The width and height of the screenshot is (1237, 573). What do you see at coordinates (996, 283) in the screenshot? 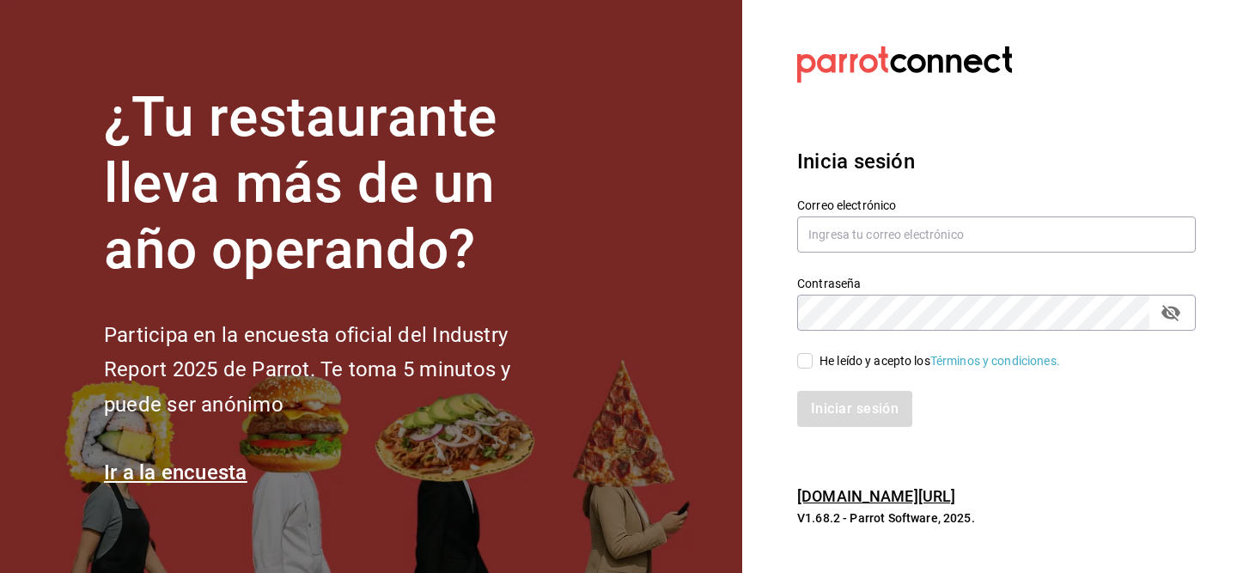
I see `label: Contraseña` at bounding box center [996, 283].